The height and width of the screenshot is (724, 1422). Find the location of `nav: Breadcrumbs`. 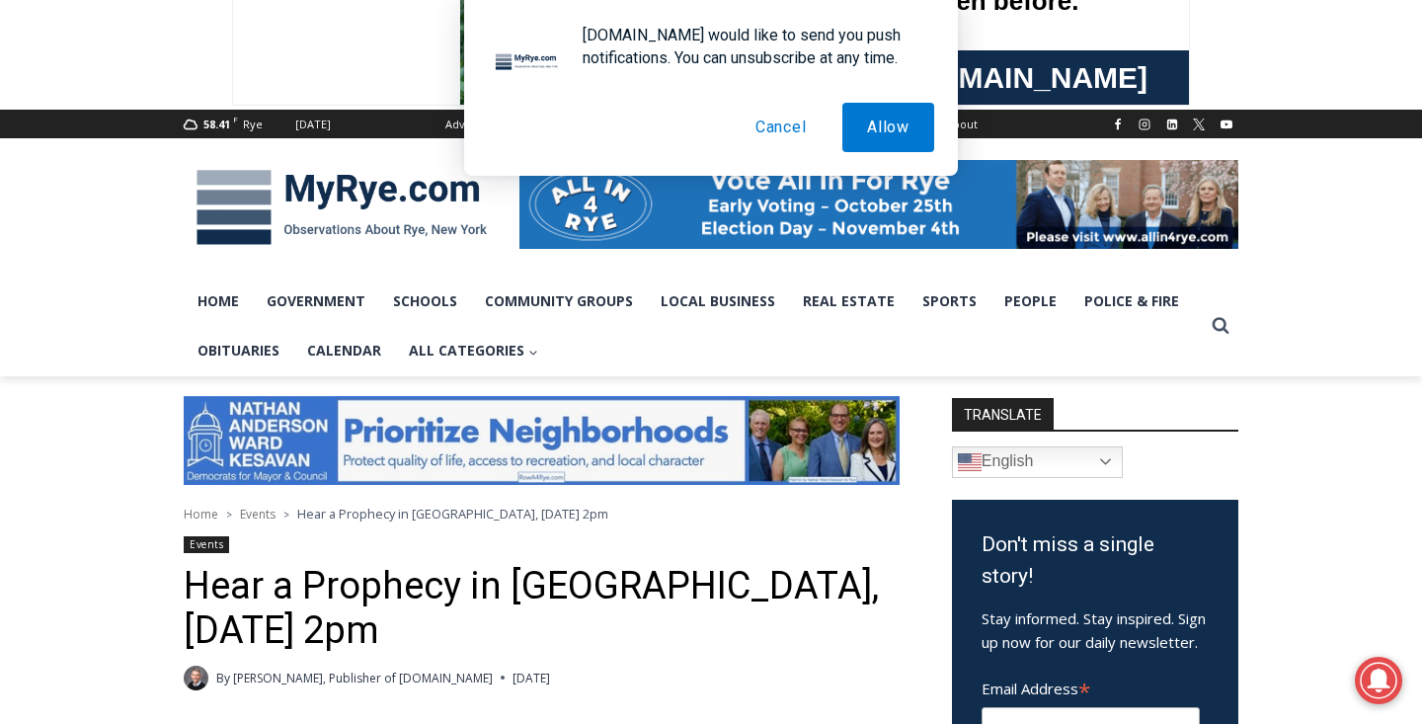

nav: Breadcrumbs is located at coordinates (541, 514).